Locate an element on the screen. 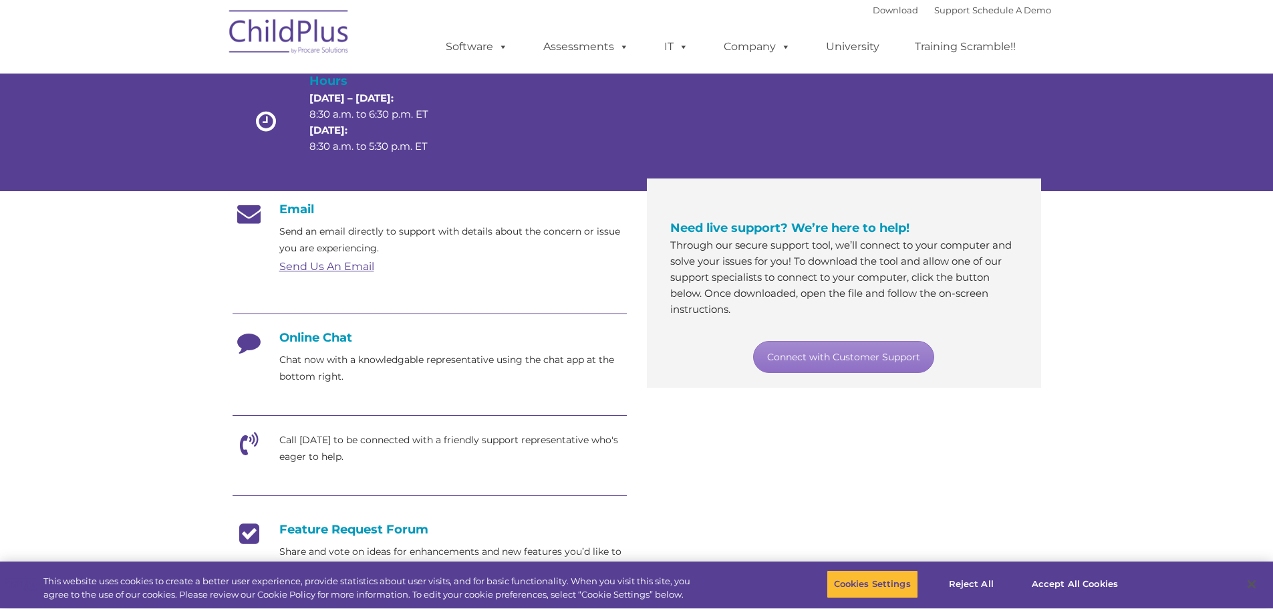 Image resolution: width=1273 pixels, height=609 pixels. p: Chat now with a knowledgable representative using the chat app at the bottom right. is located at coordinates (453, 368).